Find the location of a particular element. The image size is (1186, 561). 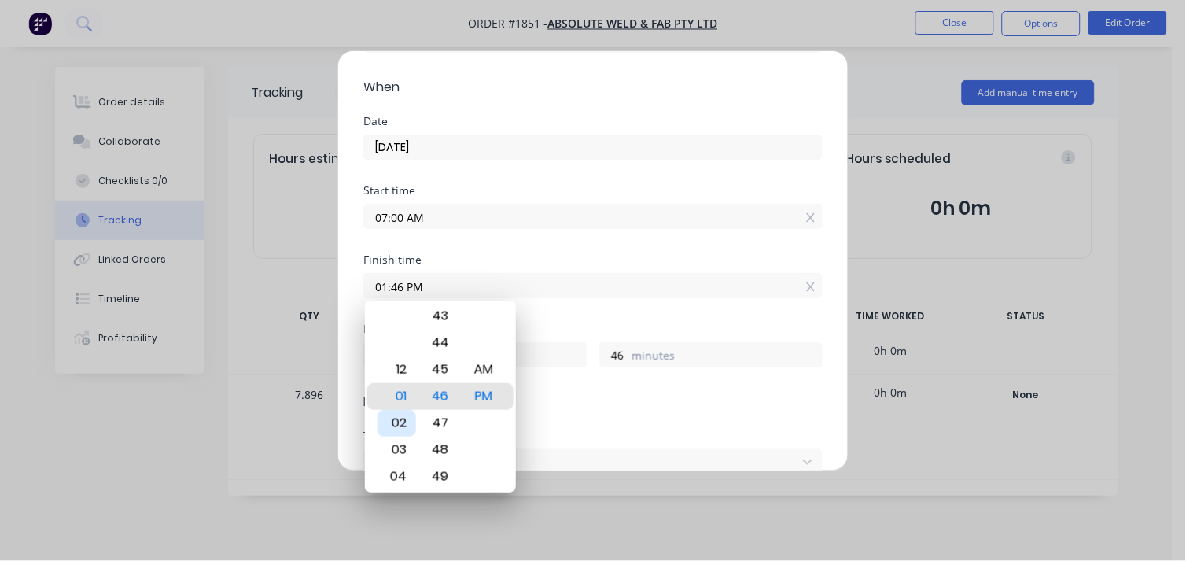

div: Hour is located at coordinates (396, 396).